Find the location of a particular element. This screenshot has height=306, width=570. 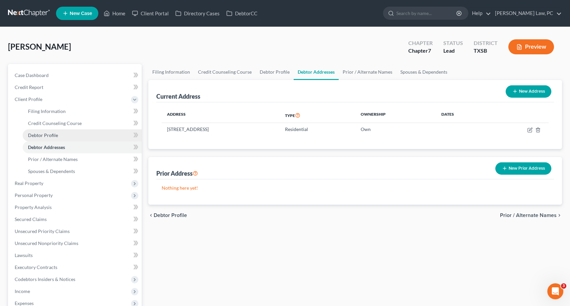

div: District is located at coordinates (486, 43).